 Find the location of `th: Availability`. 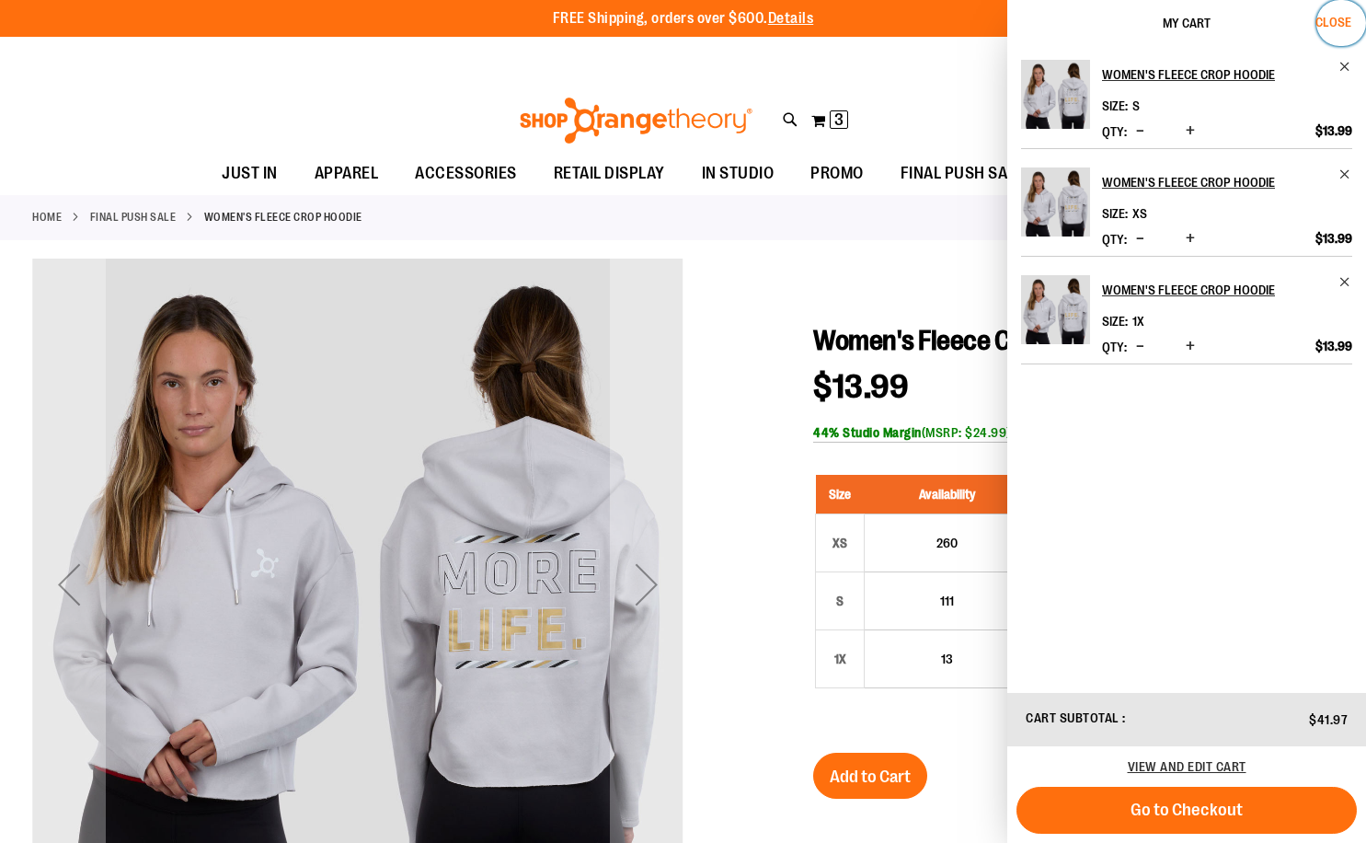

th: Availability is located at coordinates (947, 494).